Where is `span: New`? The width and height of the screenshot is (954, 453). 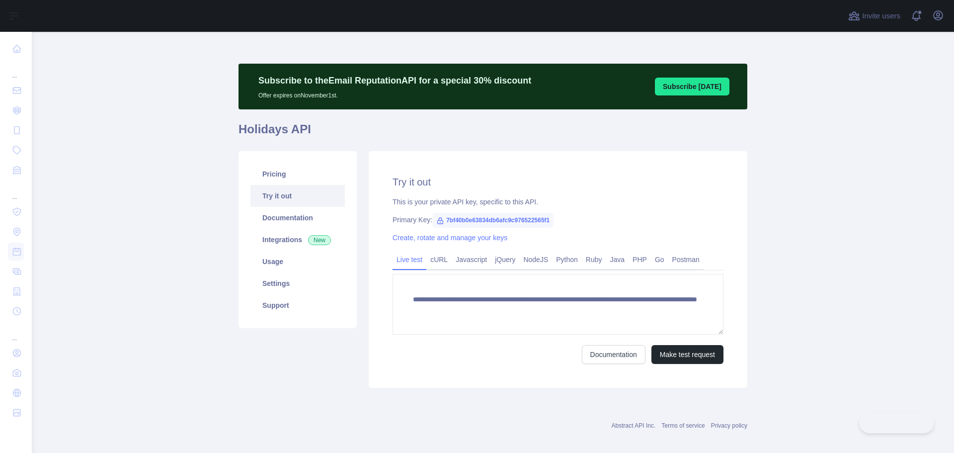
span: New is located at coordinates (320, 240).